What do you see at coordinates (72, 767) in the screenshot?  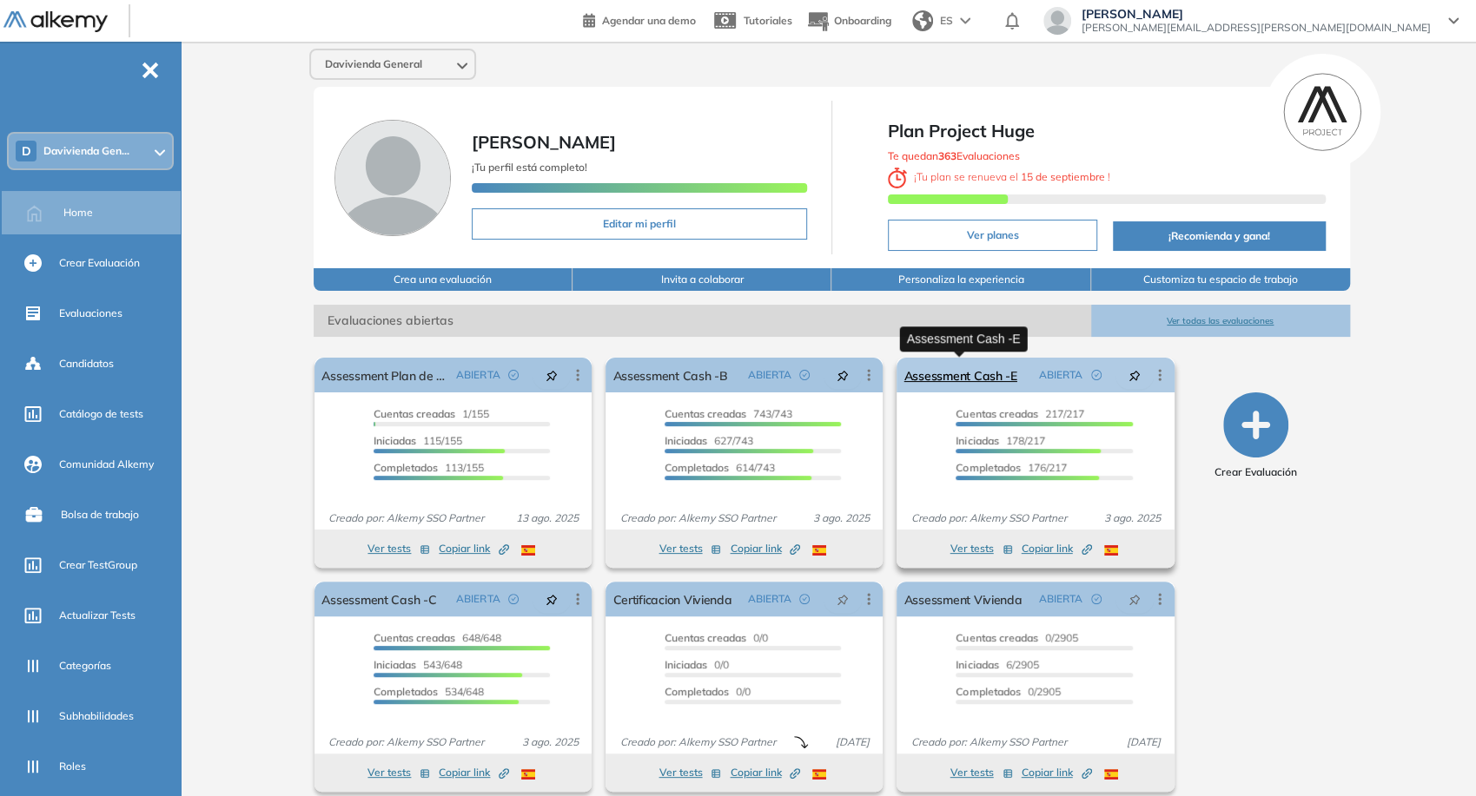 I see `span: Roles` at bounding box center [72, 767].